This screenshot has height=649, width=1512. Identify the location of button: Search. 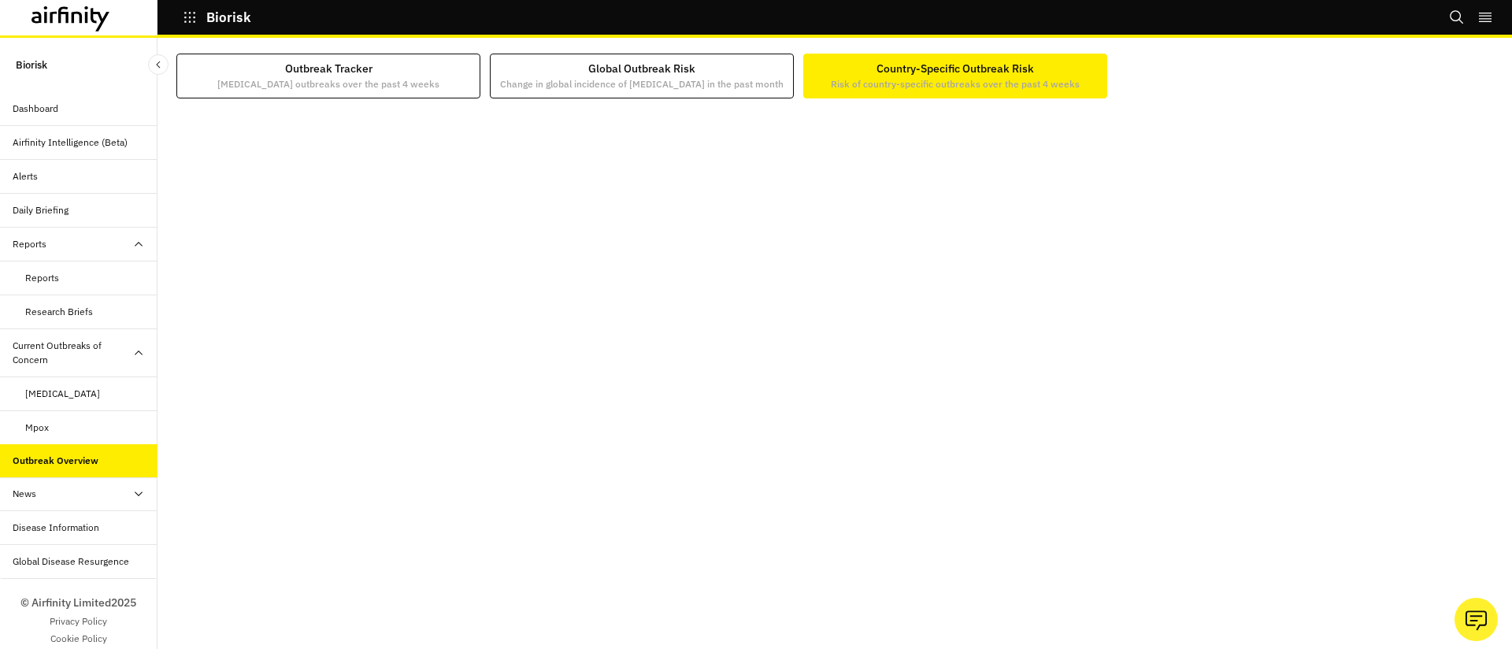
(1457, 17).